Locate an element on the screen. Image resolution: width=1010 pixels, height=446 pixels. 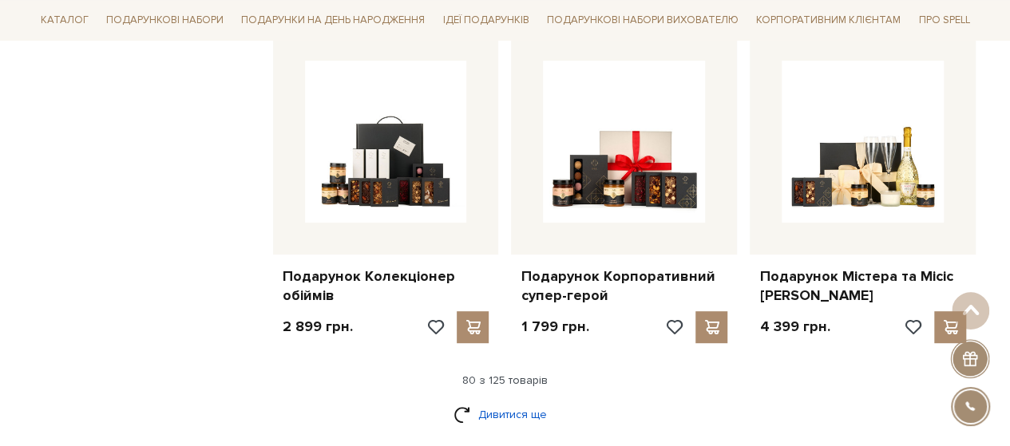
div: 80 з 125 товарів is located at coordinates (505, 381).